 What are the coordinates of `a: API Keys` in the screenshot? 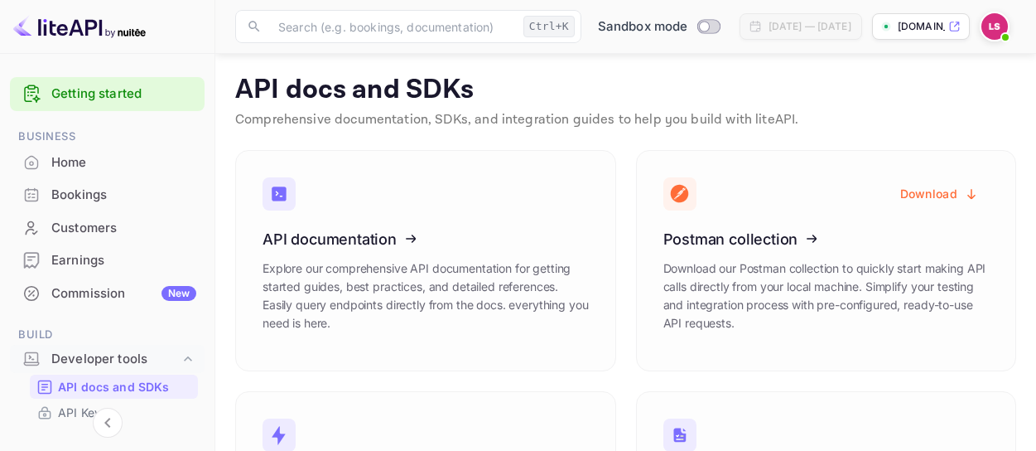 It's located at (113, 412).